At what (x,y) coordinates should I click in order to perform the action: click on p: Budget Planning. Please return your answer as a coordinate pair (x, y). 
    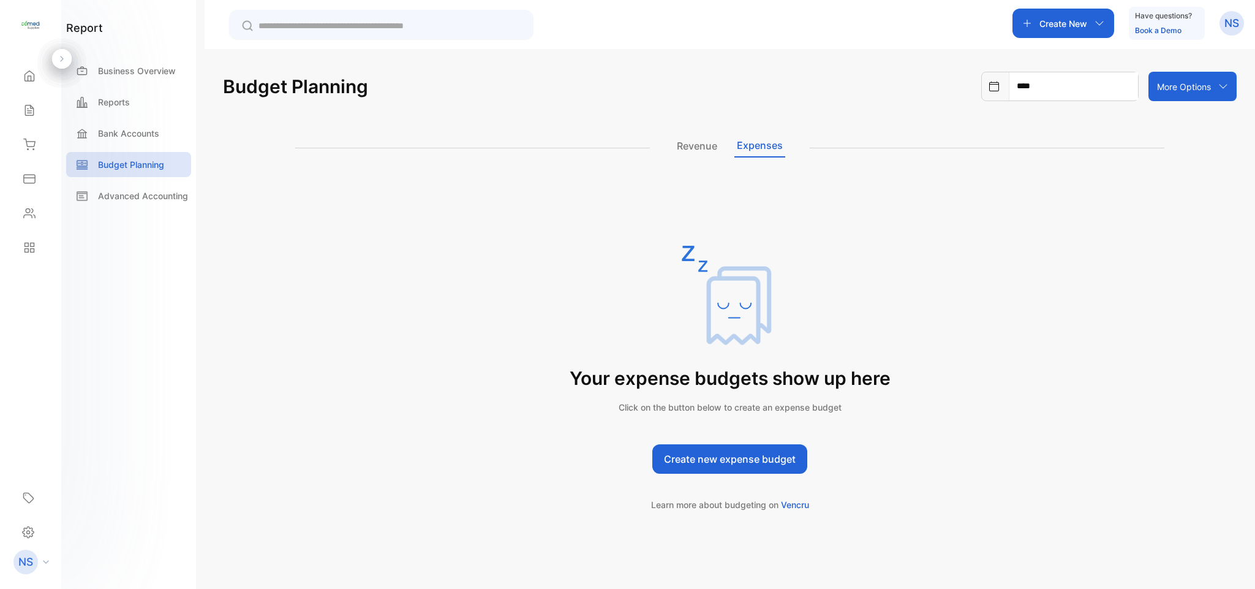
    Looking at the image, I should click on (131, 164).